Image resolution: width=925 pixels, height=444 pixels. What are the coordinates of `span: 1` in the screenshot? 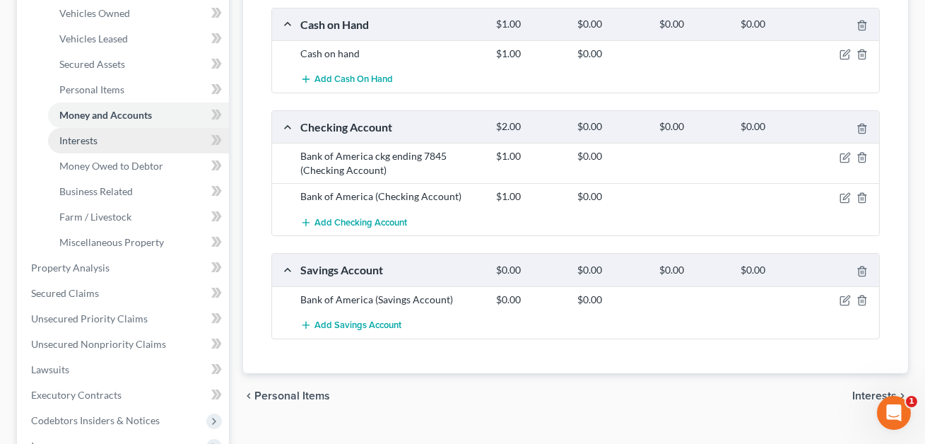 It's located at (911, 401).